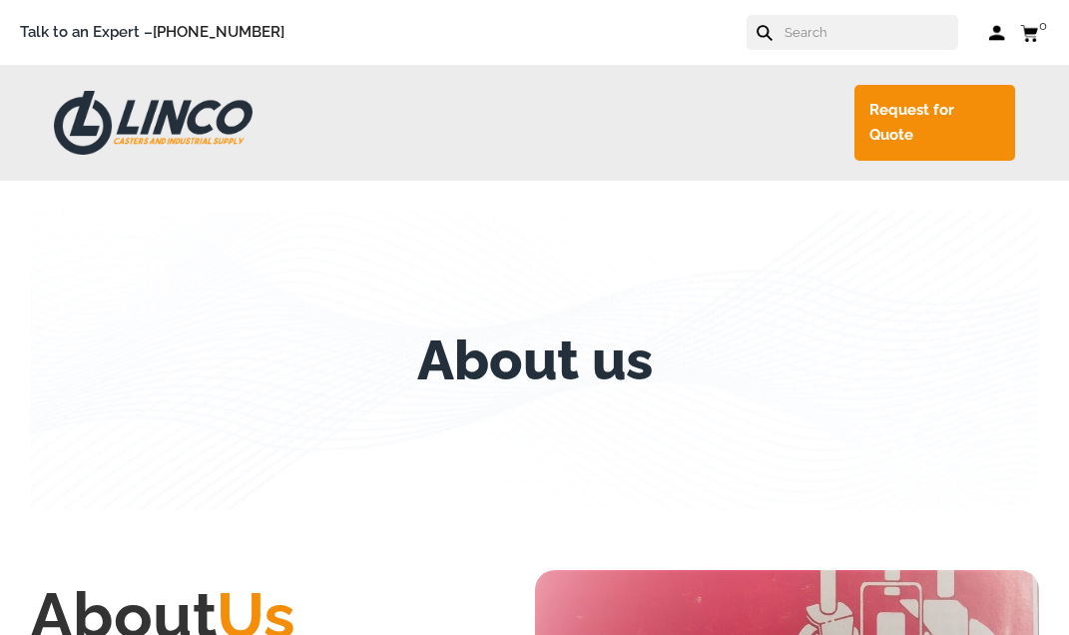 This screenshot has height=635, width=1069. I want to click on a: Request for Quote, so click(934, 123).